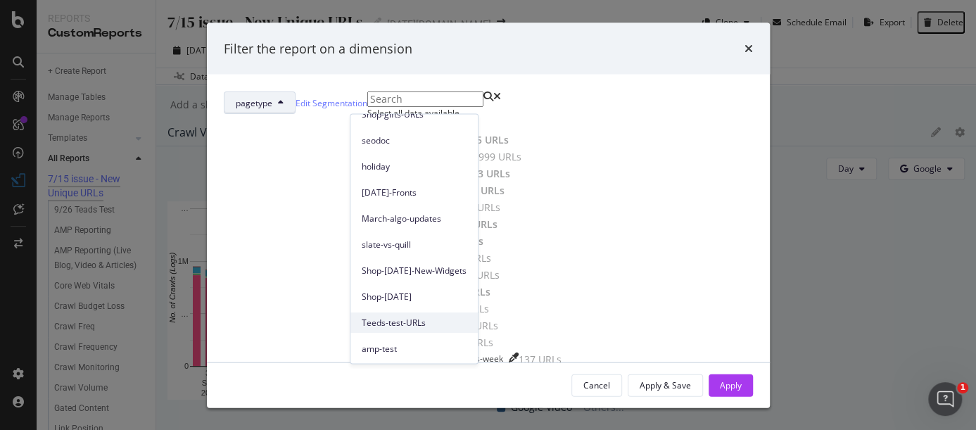 This screenshot has width=976, height=430. Describe the element at coordinates (484, 174) in the screenshot. I see `div: 2,473 URLs` at that location.